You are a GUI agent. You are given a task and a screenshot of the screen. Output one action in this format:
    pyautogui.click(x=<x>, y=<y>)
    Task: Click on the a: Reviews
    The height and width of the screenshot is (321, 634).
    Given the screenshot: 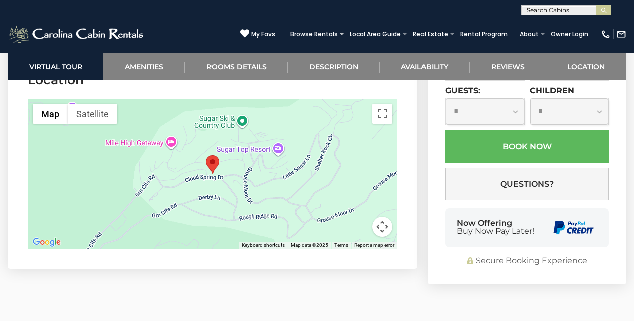 What is the action you would take?
    pyautogui.click(x=508, y=66)
    